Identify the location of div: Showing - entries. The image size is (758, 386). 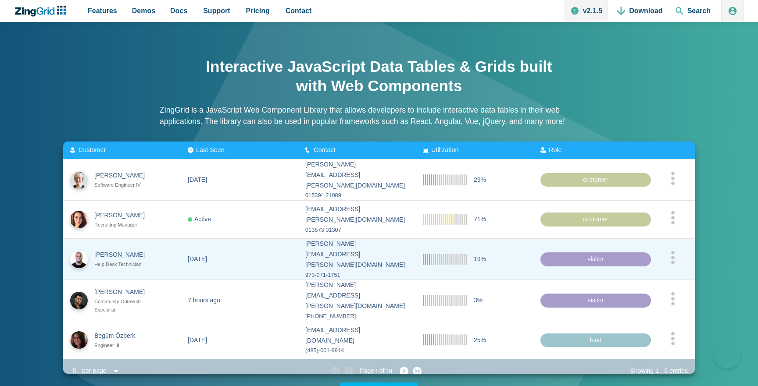
(659, 372).